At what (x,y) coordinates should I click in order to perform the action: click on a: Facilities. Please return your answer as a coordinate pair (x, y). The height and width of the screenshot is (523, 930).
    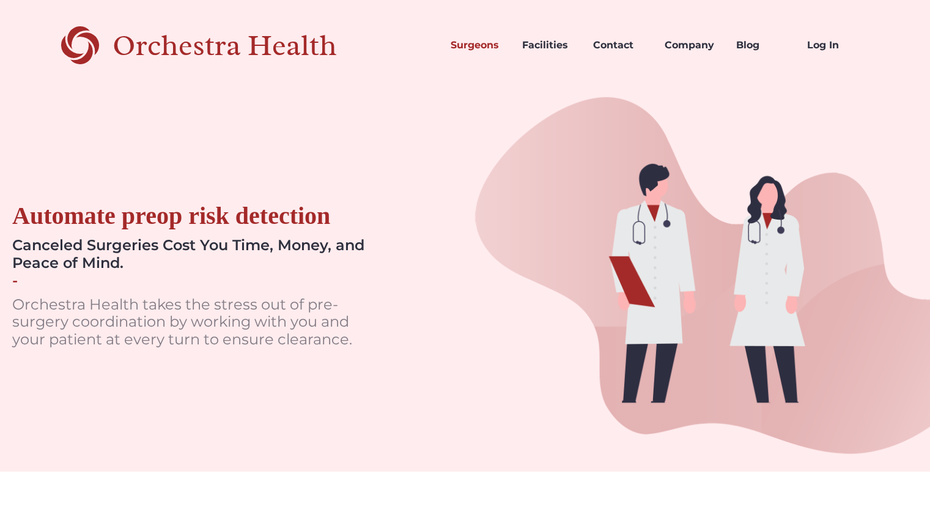
    Looking at the image, I should click on (548, 45).